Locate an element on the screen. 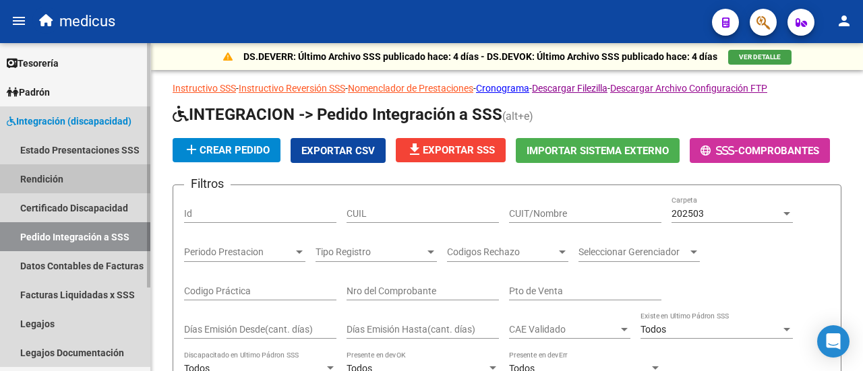 This screenshot has height=371, width=863. a: Descargar Filezilla is located at coordinates (570, 88).